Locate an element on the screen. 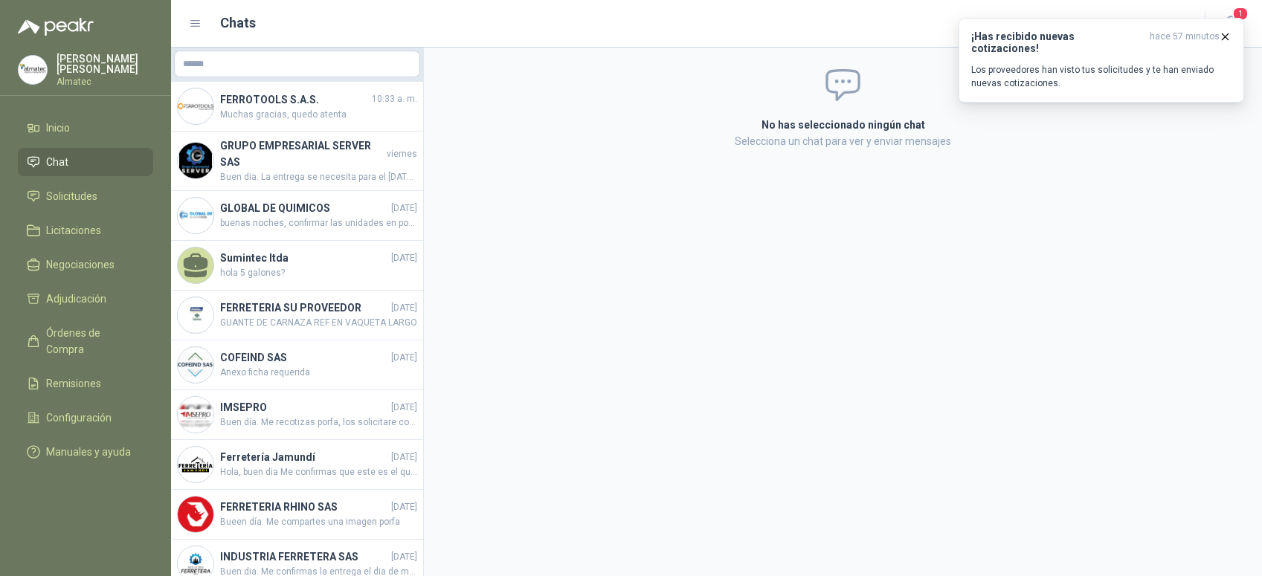 The image size is (1262, 576). h4: Ferretería Jamundí is located at coordinates (304, 457).